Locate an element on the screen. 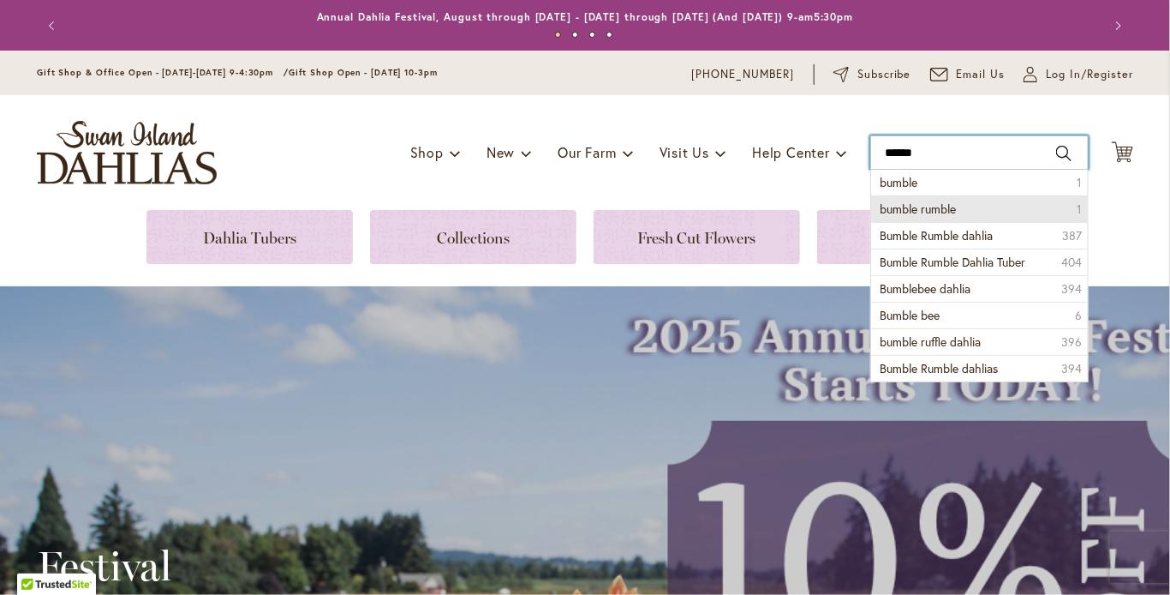 Image resolution: width=1170 pixels, height=595 pixels. span: Email Us is located at coordinates (981, 75).